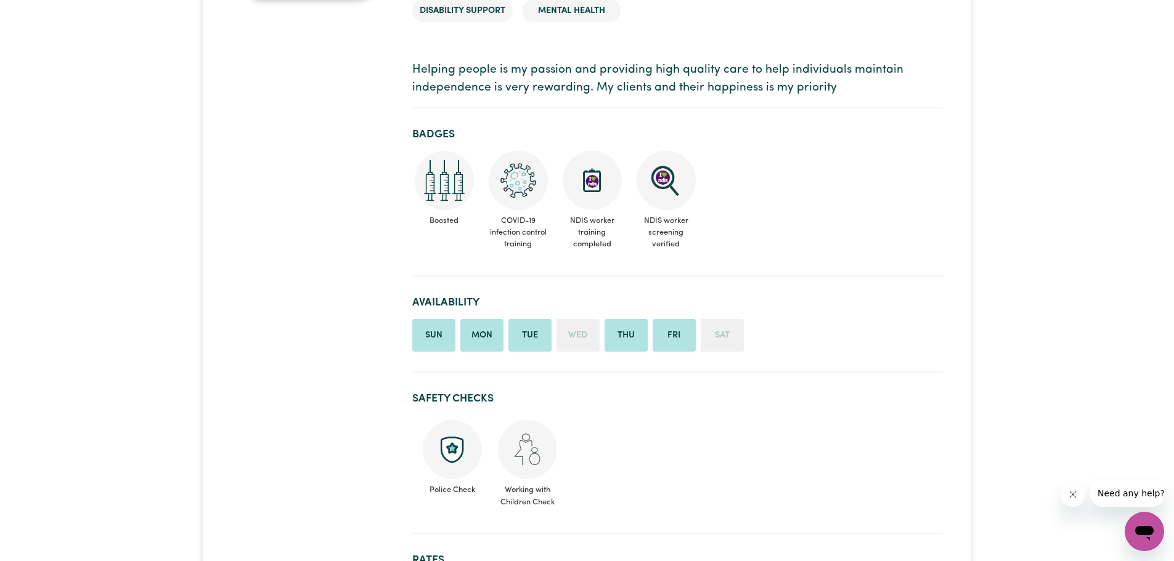 The height and width of the screenshot is (561, 1174). Describe the element at coordinates (666, 233) in the screenshot. I see `span: NDIS worker screening verified` at that location.